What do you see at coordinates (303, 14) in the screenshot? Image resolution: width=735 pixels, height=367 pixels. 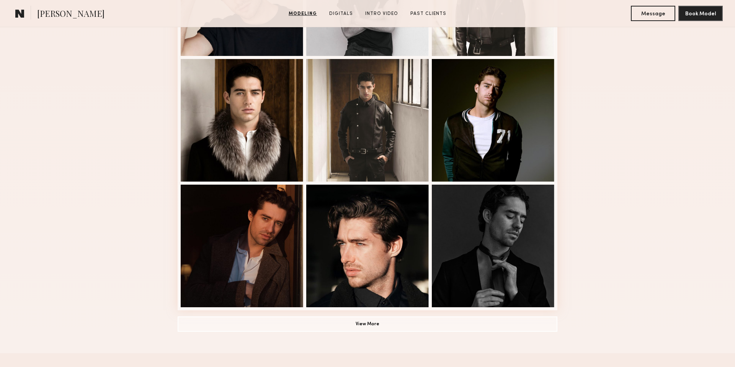 I see `a: Modeling` at bounding box center [303, 14].